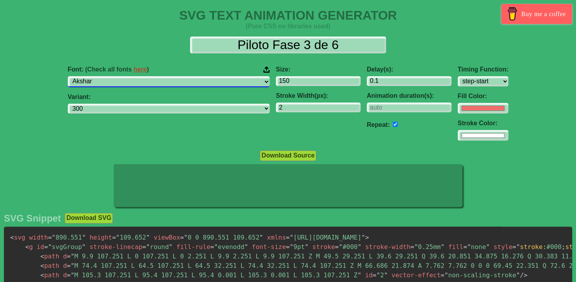 The image size is (576, 282). I want to click on input: 0.1s, so click(409, 81).